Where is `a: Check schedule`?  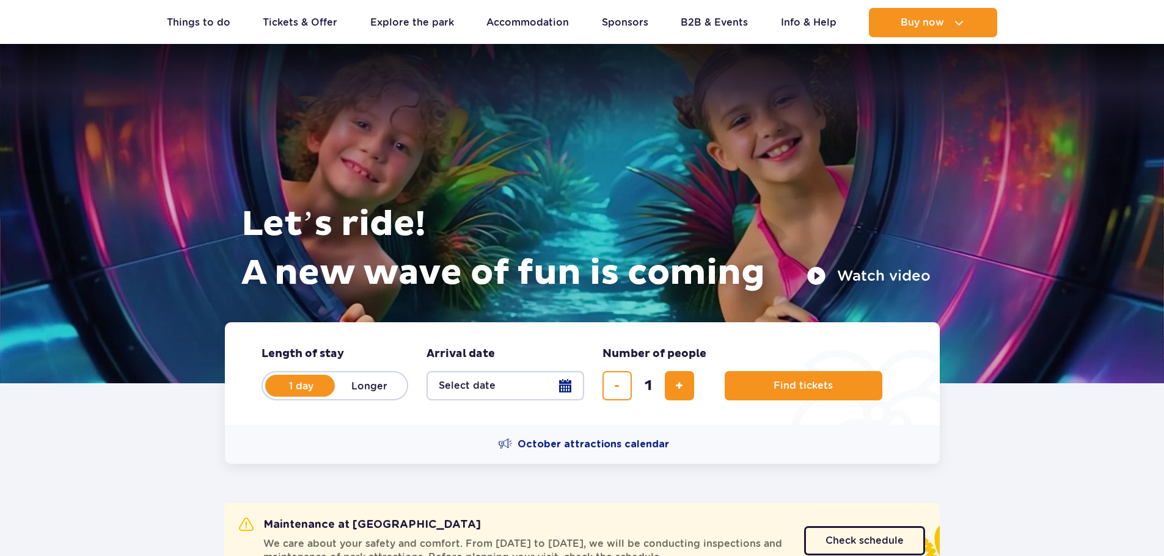 a: Check schedule is located at coordinates (864, 541).